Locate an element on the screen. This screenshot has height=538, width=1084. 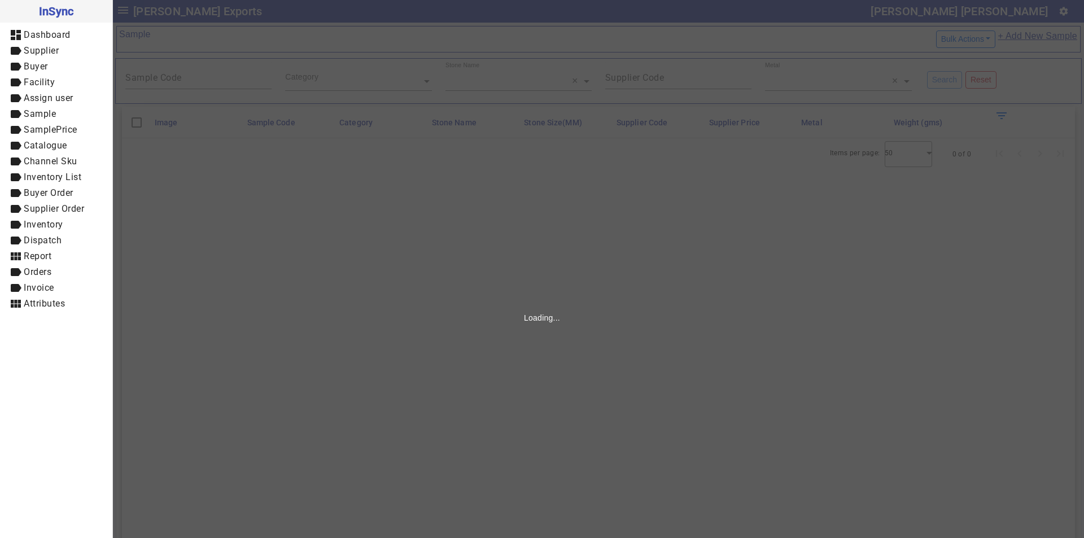
span: Supplier is located at coordinates (41, 50).